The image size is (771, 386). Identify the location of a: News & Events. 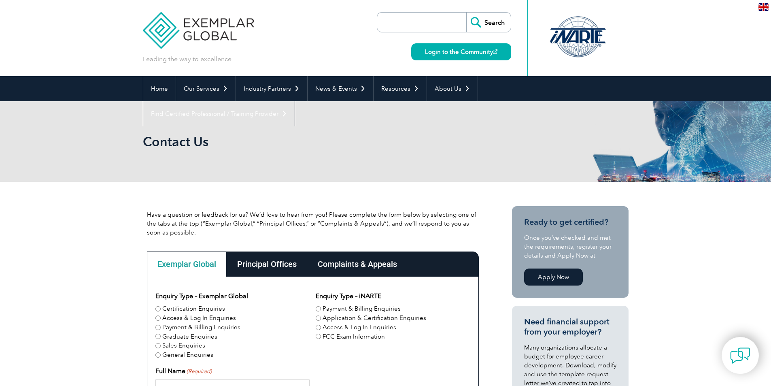
(340, 89).